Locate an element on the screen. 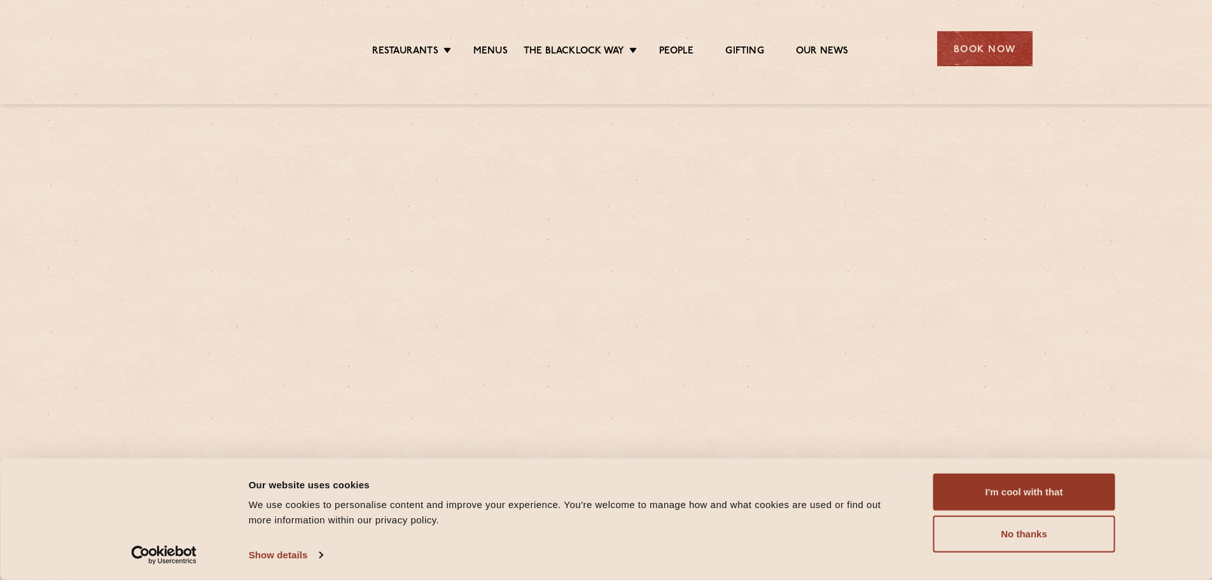  a: People is located at coordinates (676, 52).